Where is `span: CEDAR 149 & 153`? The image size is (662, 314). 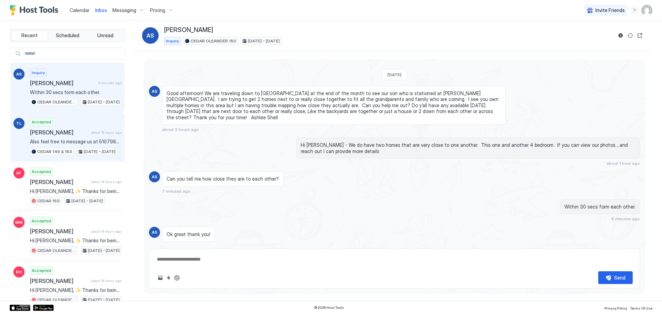
span: CEDAR 149 & 153 is located at coordinates (54, 152).